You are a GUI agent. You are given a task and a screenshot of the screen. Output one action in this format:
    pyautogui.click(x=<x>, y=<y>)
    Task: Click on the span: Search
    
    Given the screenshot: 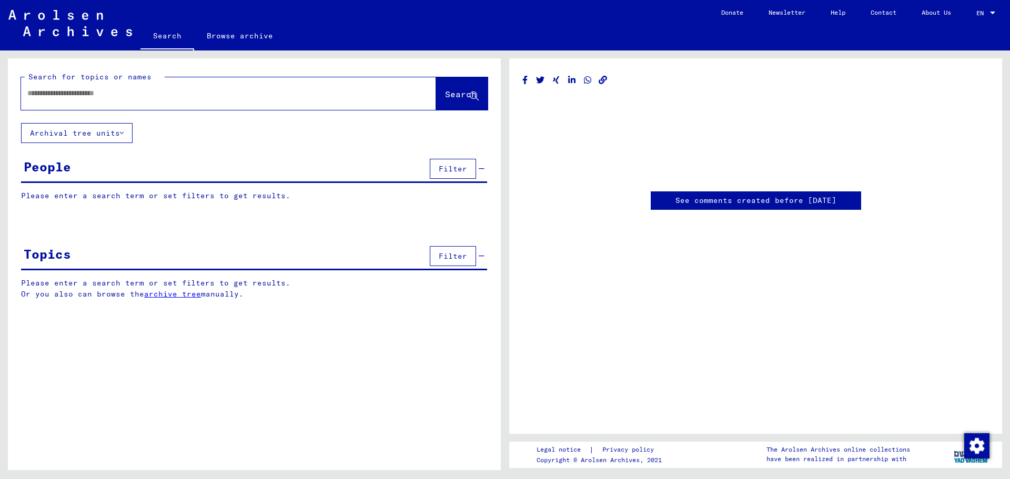 What is the action you would take?
    pyautogui.click(x=461, y=94)
    